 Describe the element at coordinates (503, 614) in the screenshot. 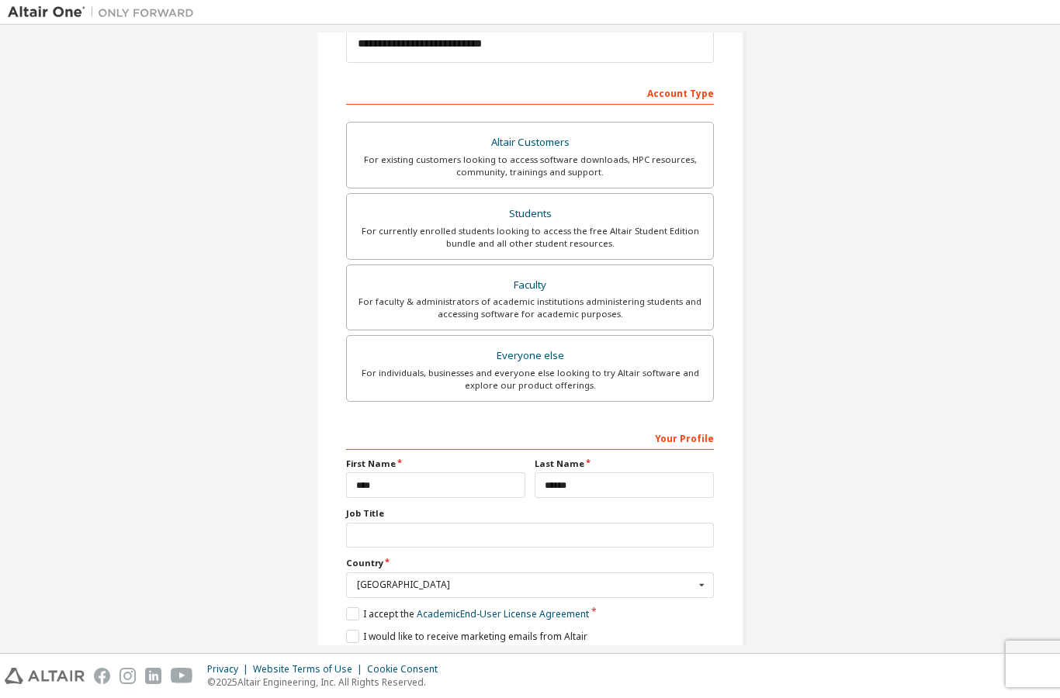

I see `a: Academic End-User License Agreement` at that location.